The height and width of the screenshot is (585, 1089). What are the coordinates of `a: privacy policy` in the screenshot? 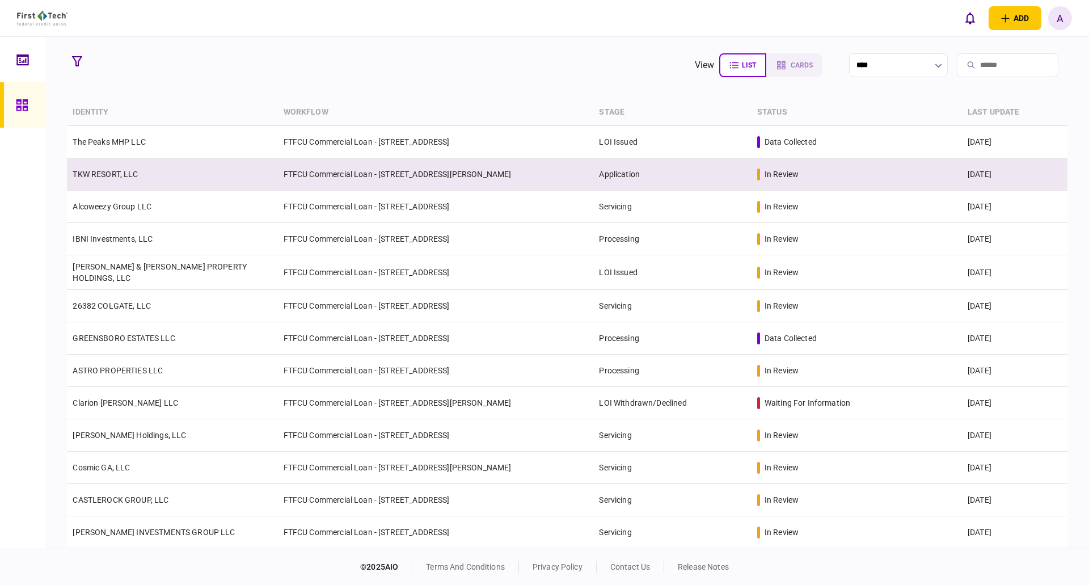 It's located at (557, 567).